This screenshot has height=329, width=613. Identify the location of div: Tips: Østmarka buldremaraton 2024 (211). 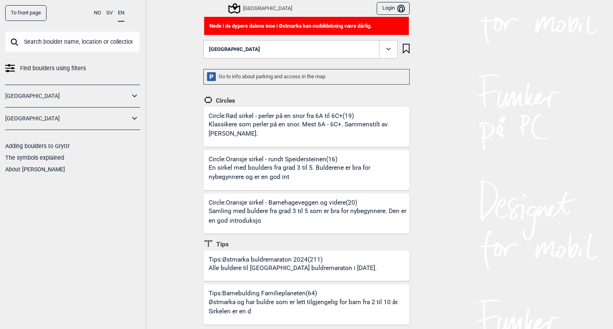
(294, 268).